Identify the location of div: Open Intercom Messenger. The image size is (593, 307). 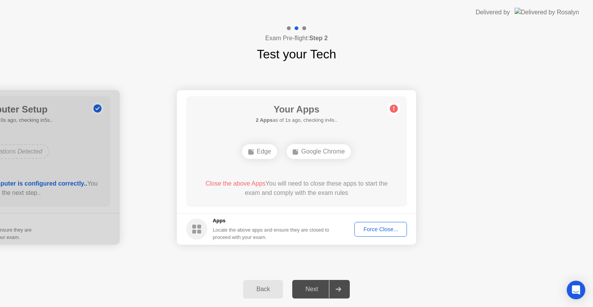
(576, 290).